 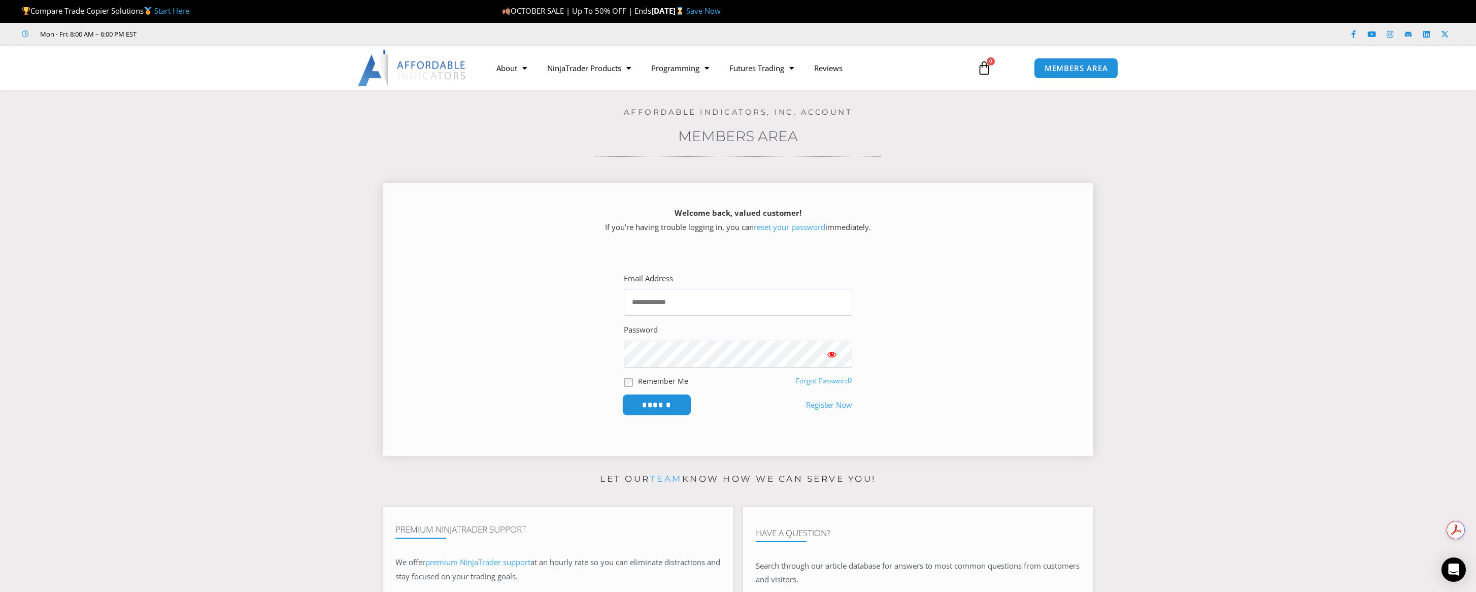 I want to click on a: Programming, so click(x=680, y=68).